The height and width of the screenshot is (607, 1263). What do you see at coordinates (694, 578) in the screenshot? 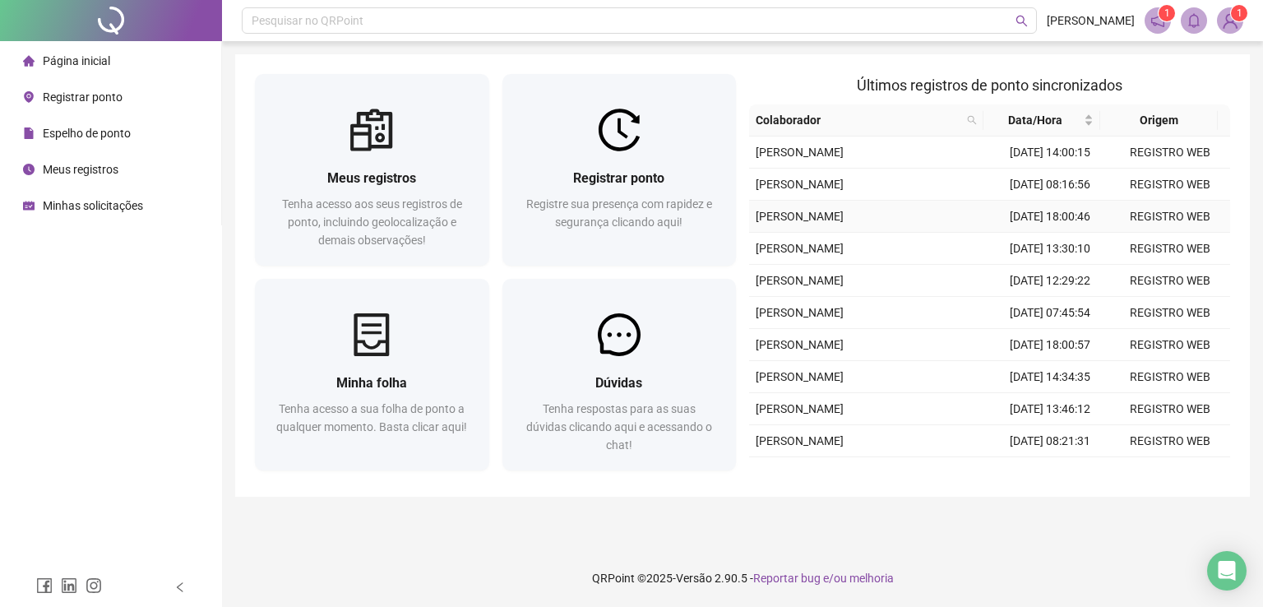
I see `span: Versão` at bounding box center [694, 578].